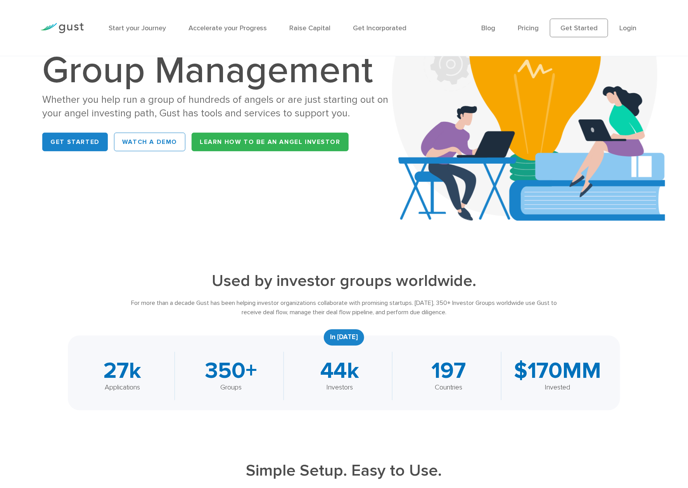  Describe the element at coordinates (270, 142) in the screenshot. I see `a: Learn How to be an Angel Investor` at that location.